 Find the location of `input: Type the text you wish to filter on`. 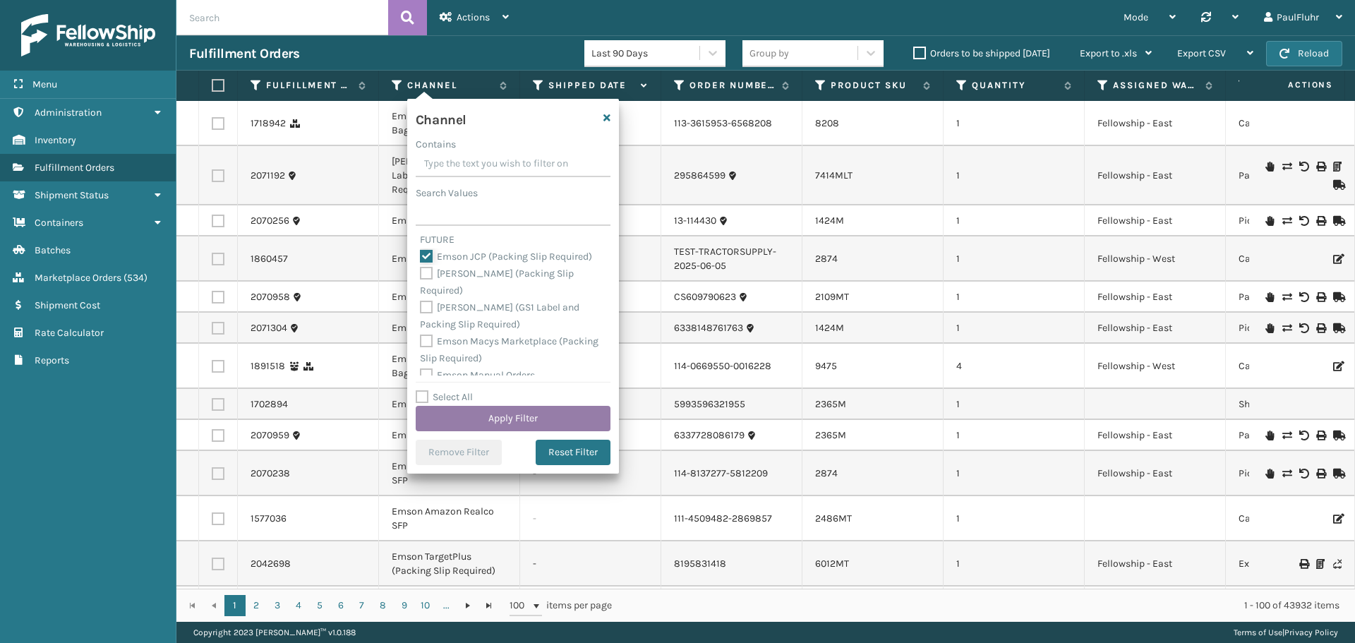

input: Type the text you wish to filter on is located at coordinates (513, 164).